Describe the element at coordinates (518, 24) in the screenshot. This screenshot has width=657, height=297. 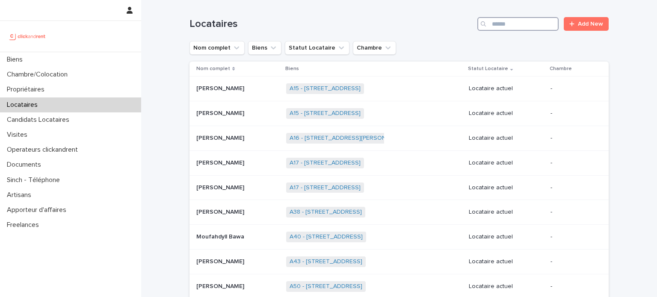
I see `div: Search` at that location.